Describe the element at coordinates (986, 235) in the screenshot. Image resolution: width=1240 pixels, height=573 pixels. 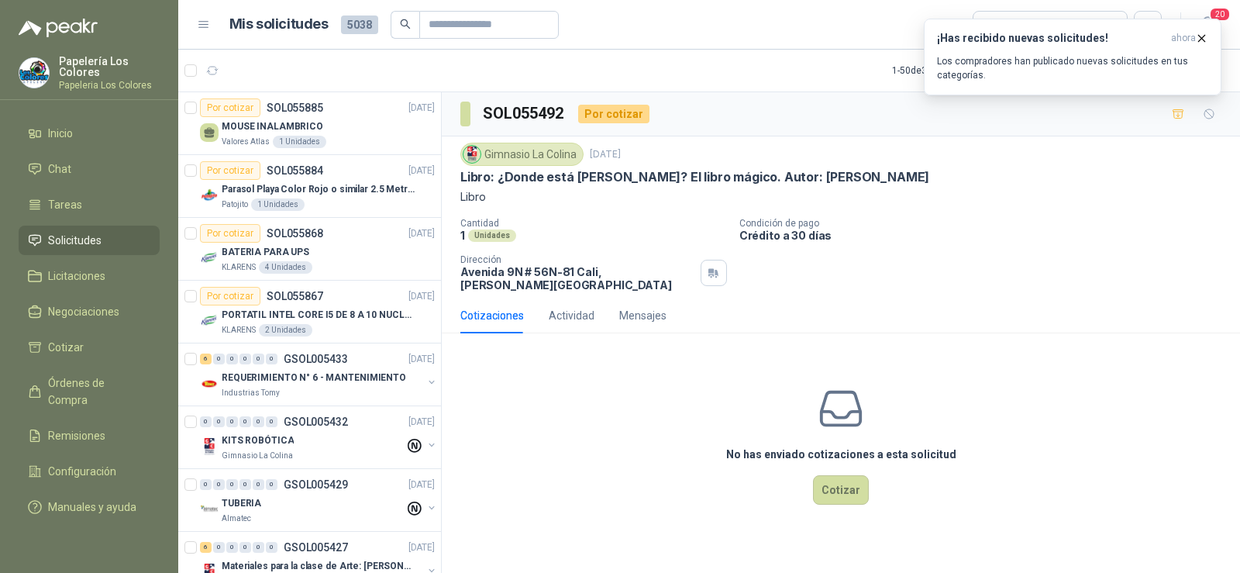
I see `p: Crédito a 30 días` at that location.